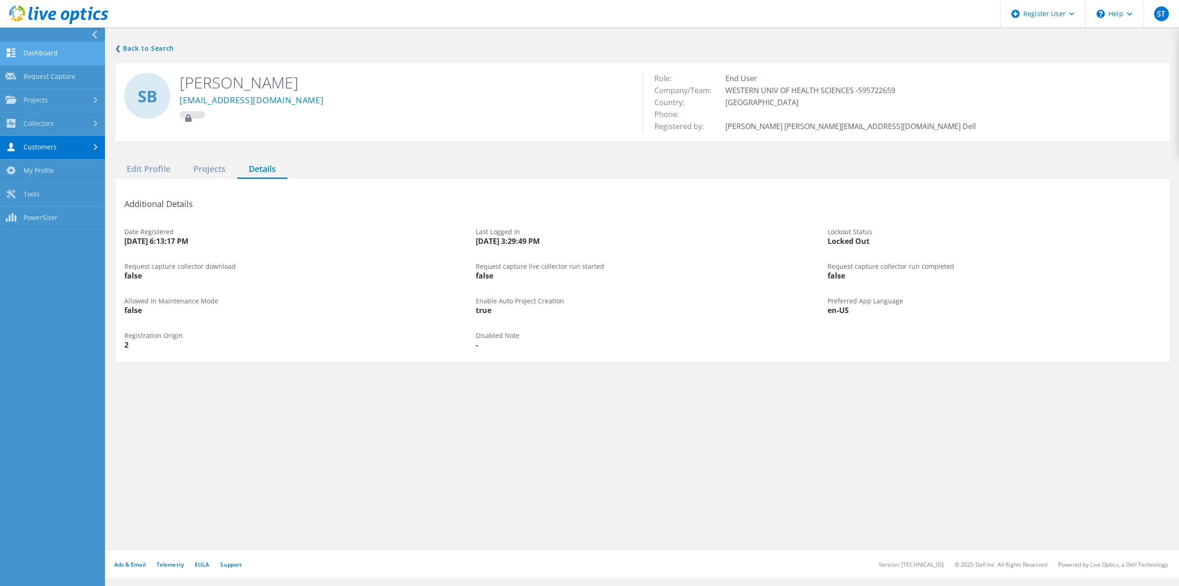 This screenshot has height=586, width=1179. I want to click on span: Last Logged In, so click(498, 231).